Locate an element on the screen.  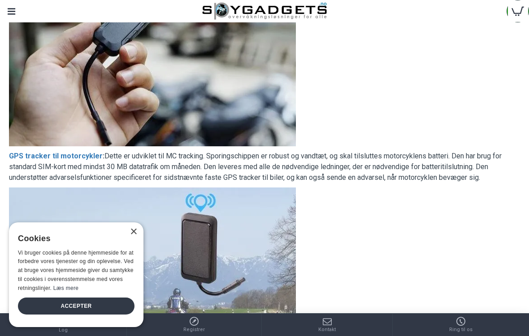
div: Close is located at coordinates (133, 232).